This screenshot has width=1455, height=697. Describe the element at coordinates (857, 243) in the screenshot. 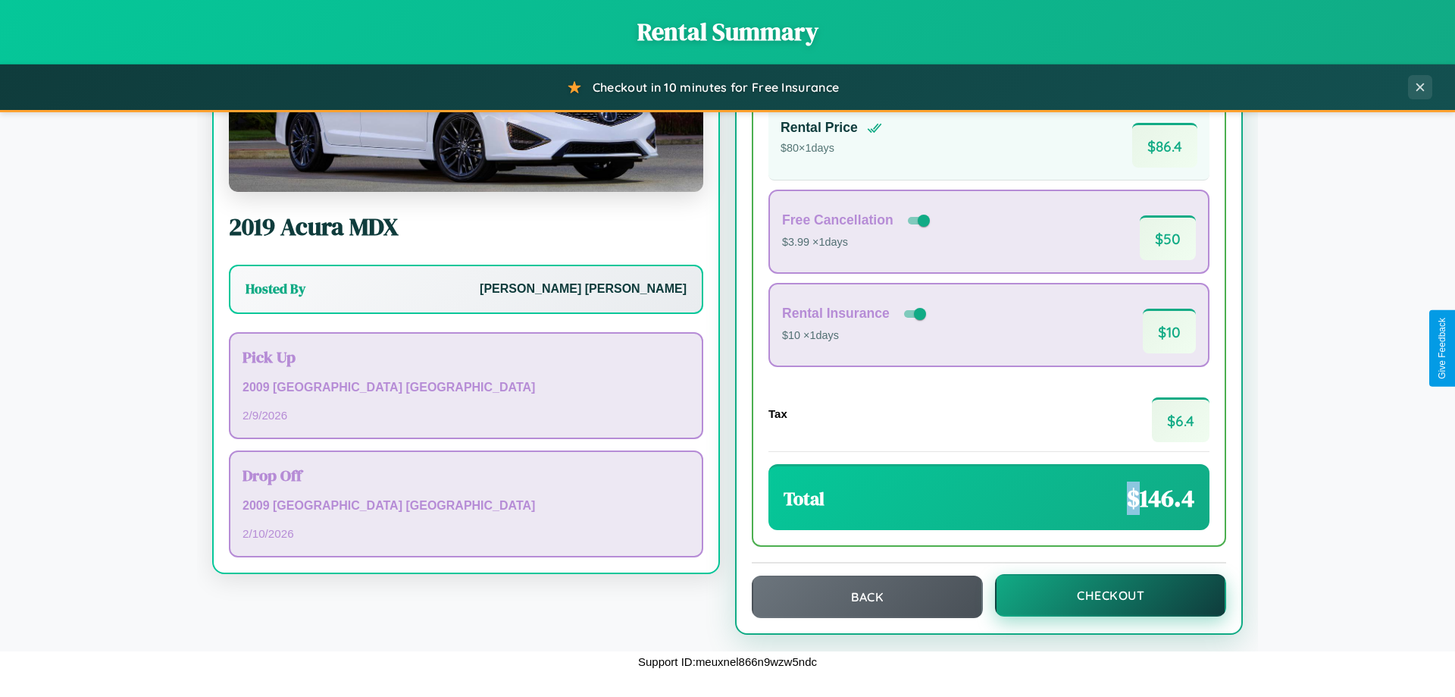

I see `p: $3.99 × 1 days` at that location.